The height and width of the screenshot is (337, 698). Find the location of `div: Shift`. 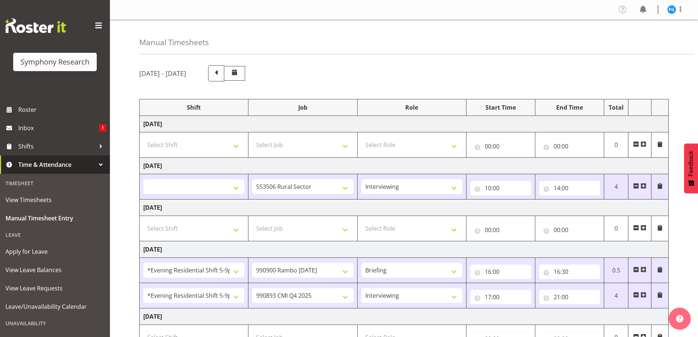

div: Shift is located at coordinates (194, 107).